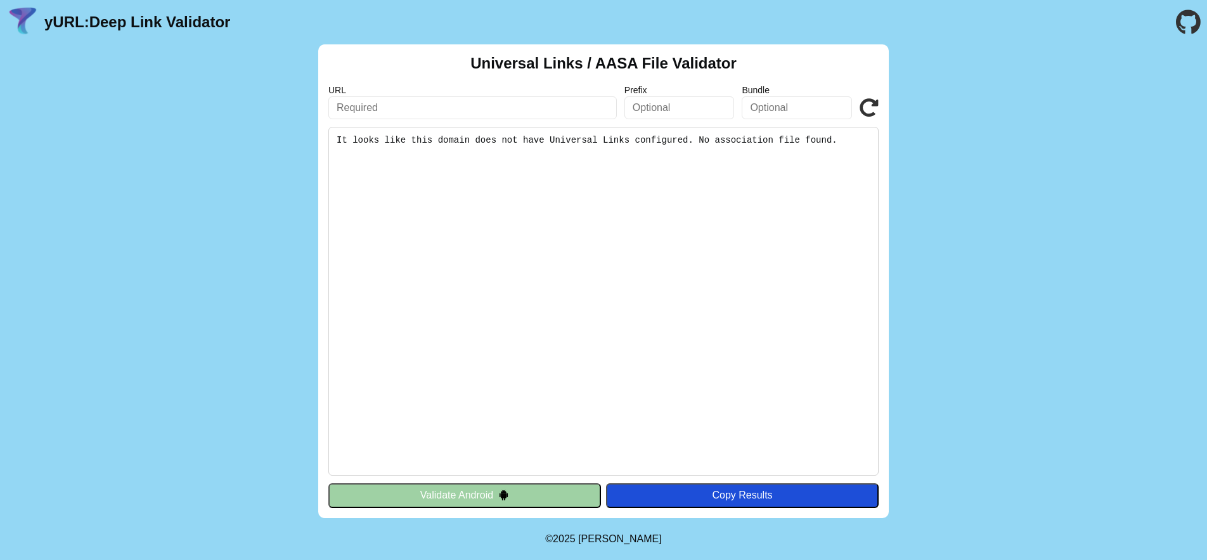  Describe the element at coordinates (797, 90) in the screenshot. I see `label: Bundle` at that location.